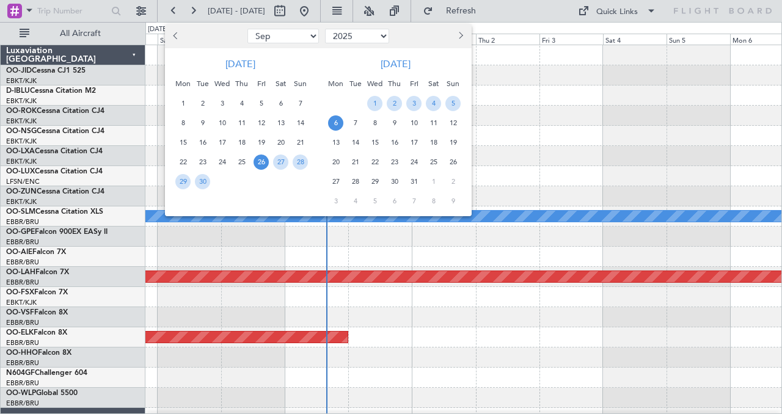  I want to click on div: 23-10-2025, so click(395, 162).